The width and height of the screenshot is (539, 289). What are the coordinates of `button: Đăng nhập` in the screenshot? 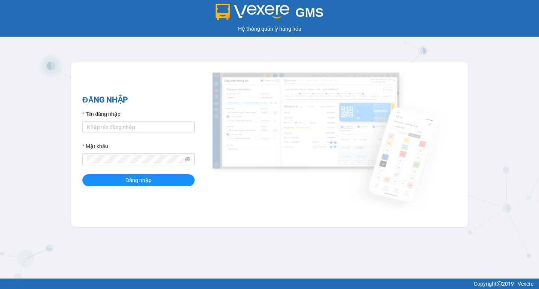 It's located at (138, 180).